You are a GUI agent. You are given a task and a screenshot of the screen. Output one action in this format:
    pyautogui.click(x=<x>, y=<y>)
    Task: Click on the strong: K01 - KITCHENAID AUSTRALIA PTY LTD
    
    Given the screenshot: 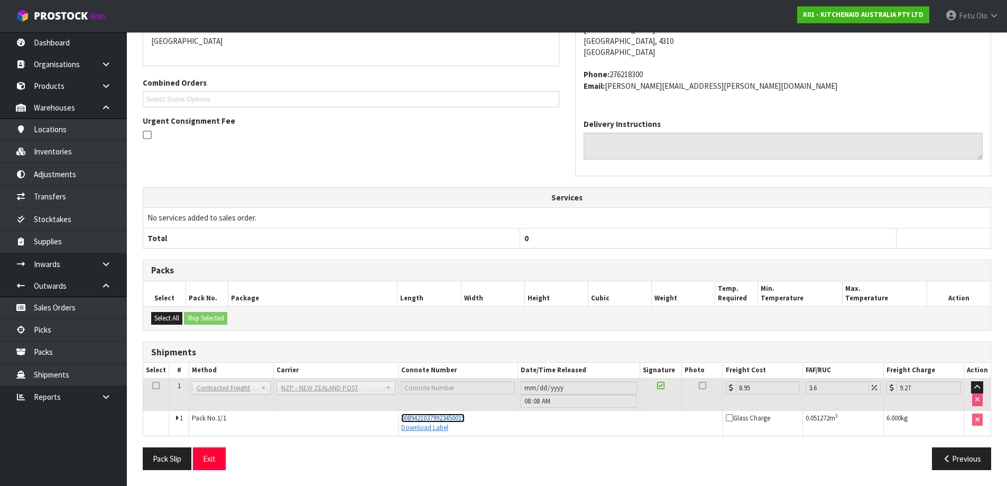 What is the action you would take?
    pyautogui.click(x=863, y=14)
    